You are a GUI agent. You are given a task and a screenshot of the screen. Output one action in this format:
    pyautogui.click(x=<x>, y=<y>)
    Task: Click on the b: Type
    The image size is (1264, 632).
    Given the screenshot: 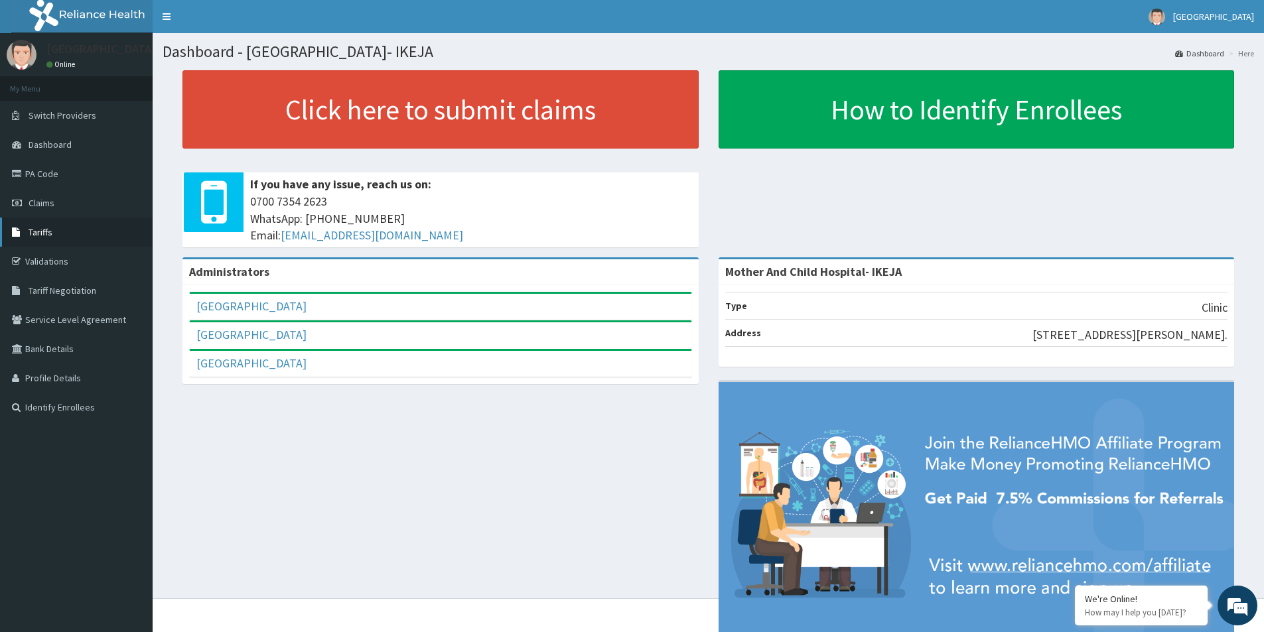 What is the action you would take?
    pyautogui.click(x=736, y=306)
    